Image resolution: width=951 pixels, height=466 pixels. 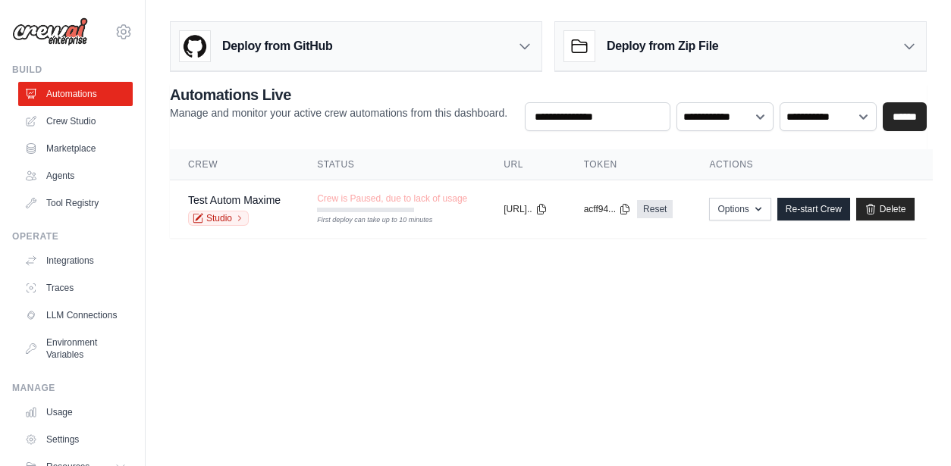 What do you see at coordinates (392, 165) in the screenshot?
I see `th: Status` at bounding box center [392, 165].